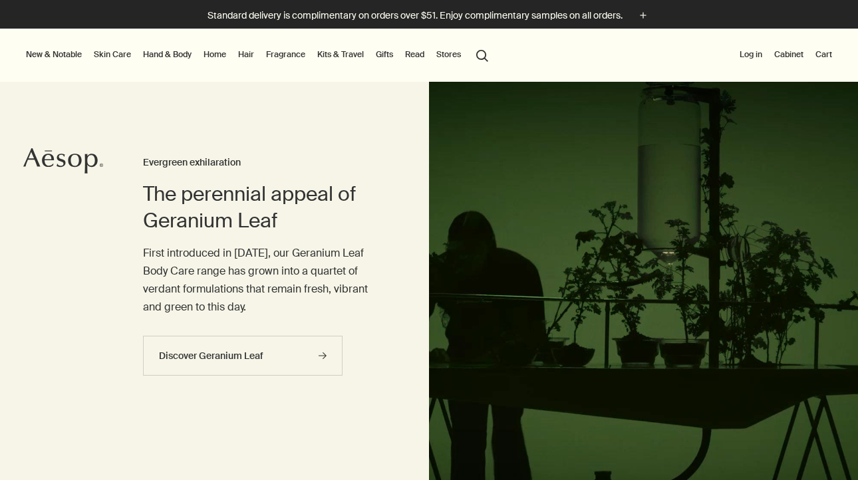  I want to click on nav: primary, so click(259, 55).